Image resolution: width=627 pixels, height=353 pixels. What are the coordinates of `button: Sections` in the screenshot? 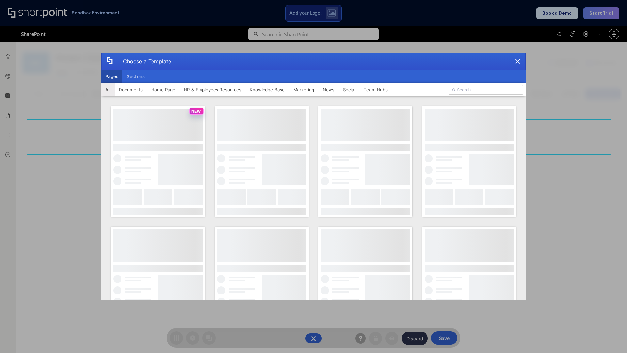 It's located at (135, 76).